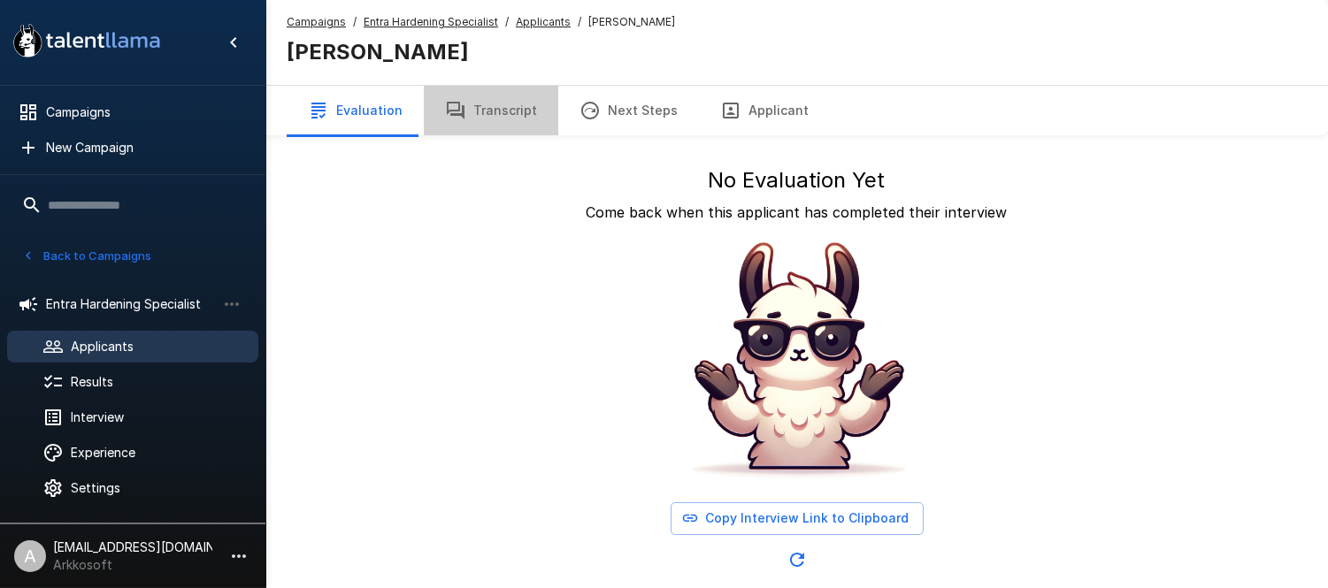  Describe the element at coordinates (797, 212) in the screenshot. I see `p: Come back when this applicant has completed their interview` at that location.